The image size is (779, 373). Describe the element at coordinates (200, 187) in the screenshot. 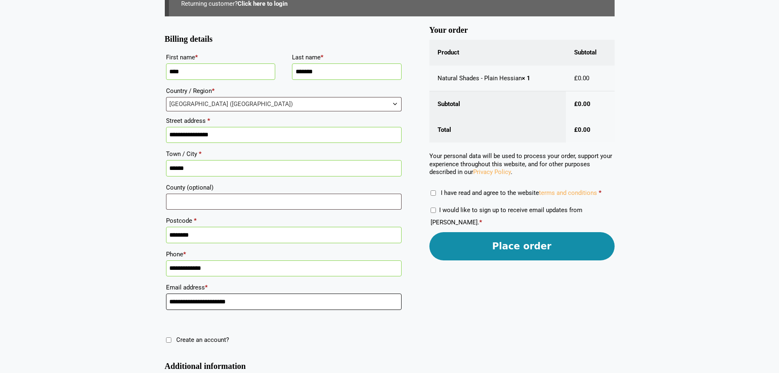

I see `span: (optional)` at that location.